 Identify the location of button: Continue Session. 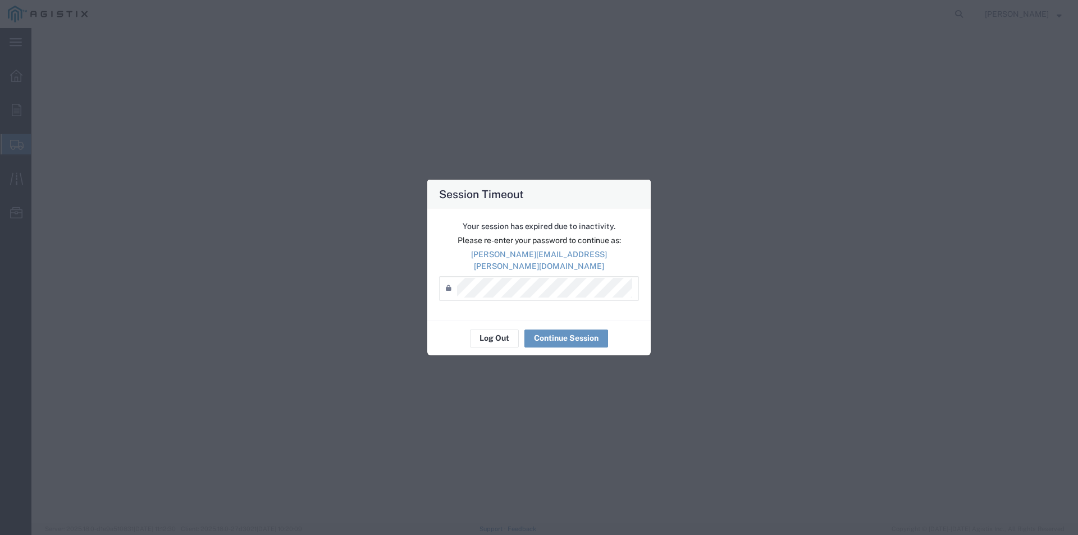
(566, 339).